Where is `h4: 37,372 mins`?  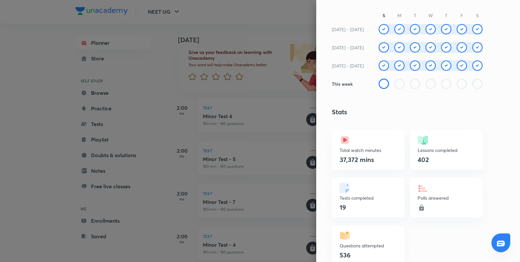 h4: 37,372 mins is located at coordinates (357, 160).